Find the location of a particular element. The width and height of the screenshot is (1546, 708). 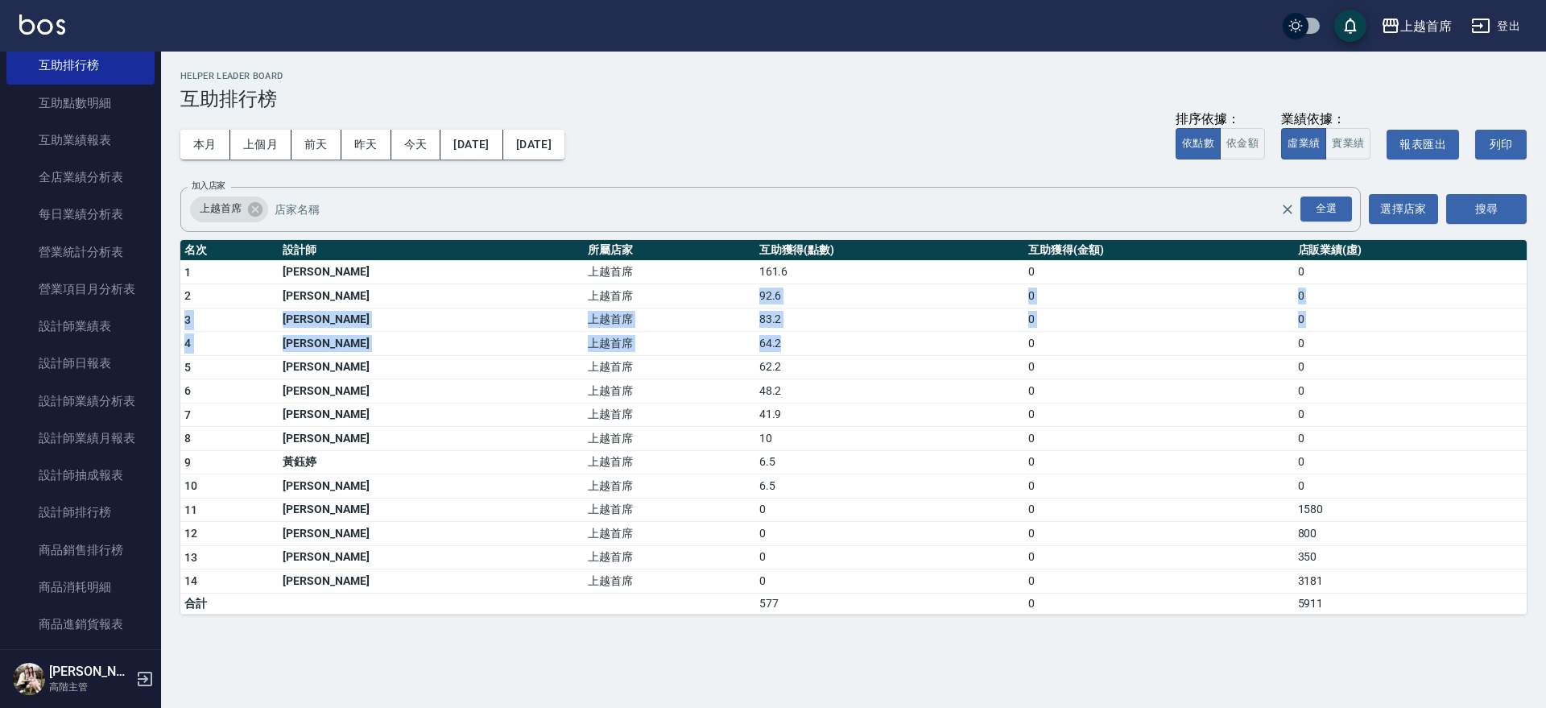

button: Clear is located at coordinates (1288, 209).